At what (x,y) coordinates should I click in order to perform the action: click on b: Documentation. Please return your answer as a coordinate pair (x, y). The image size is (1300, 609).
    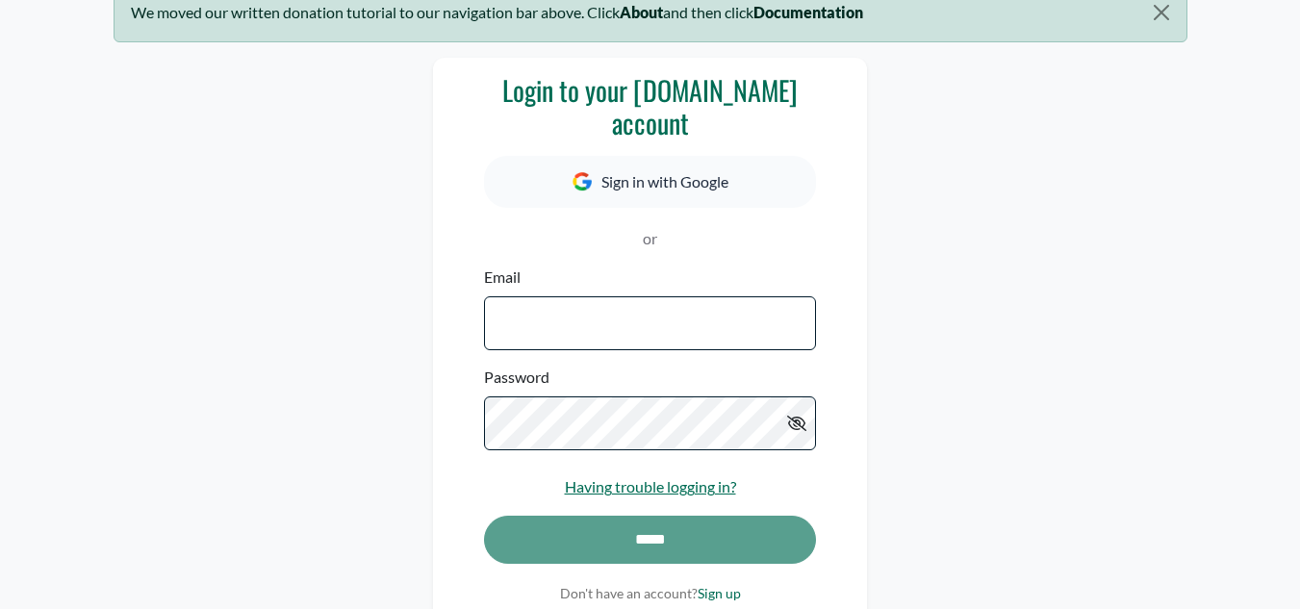
    Looking at the image, I should click on (808, 12).